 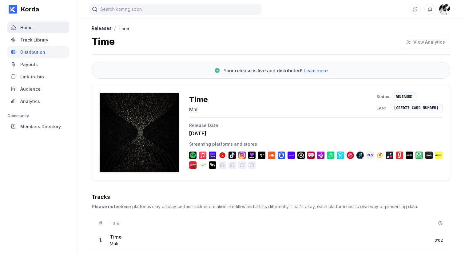 I want to click on img: Anghami, so click(x=320, y=155).